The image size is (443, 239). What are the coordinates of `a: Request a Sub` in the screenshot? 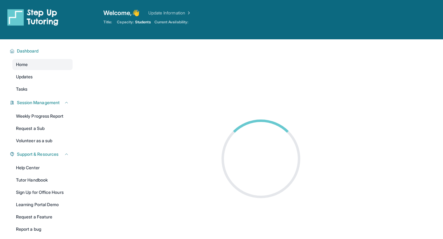 It's located at (42, 129).